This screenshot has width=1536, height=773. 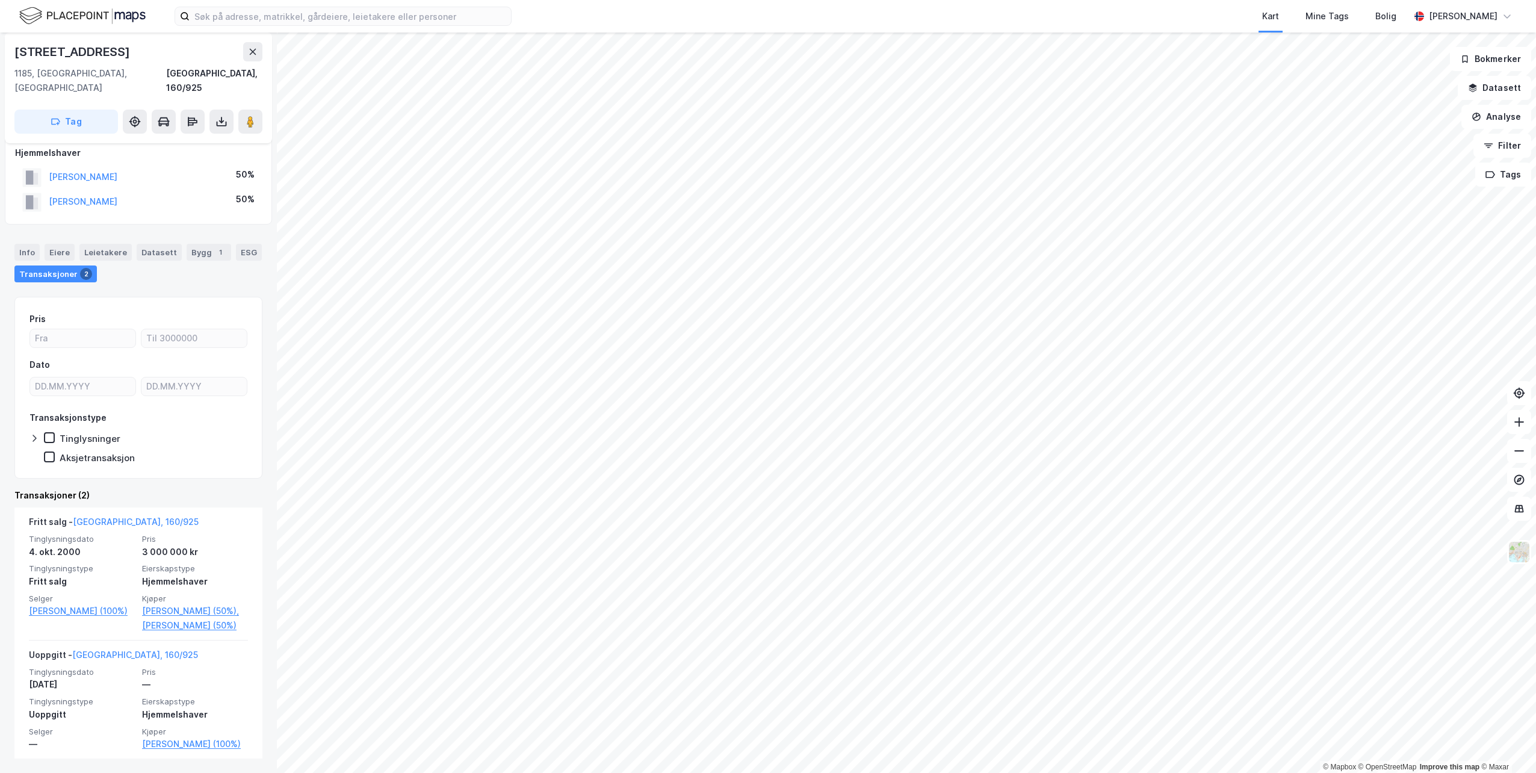 What do you see at coordinates (1496, 117) in the screenshot?
I see `button: Analyse` at bounding box center [1496, 117].